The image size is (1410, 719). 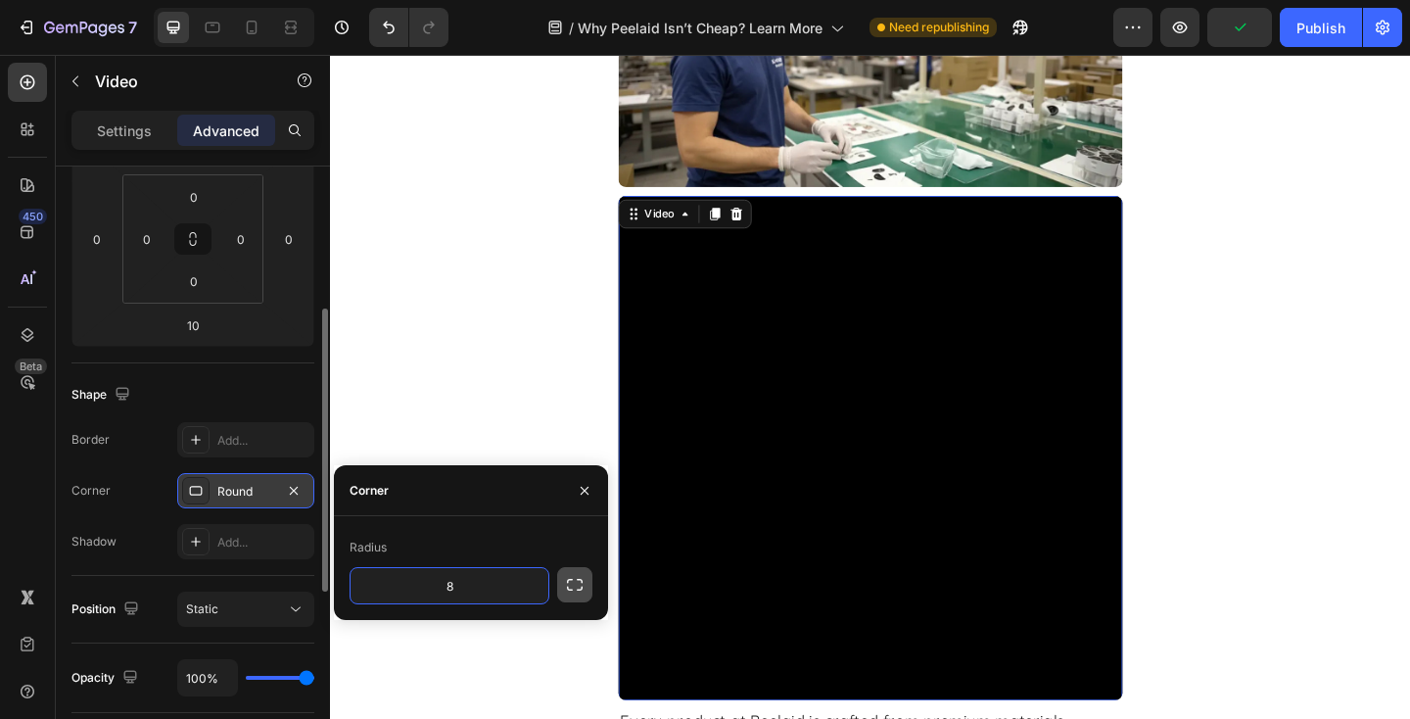 I want to click on div: Border, so click(x=90, y=440).